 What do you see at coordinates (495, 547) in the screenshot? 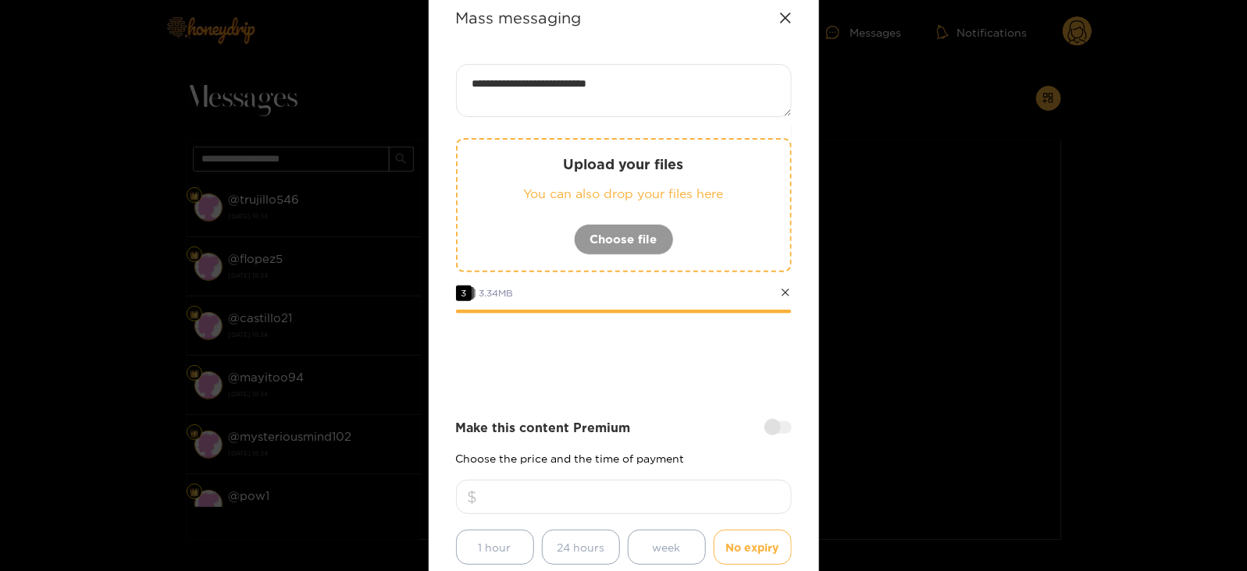
I see `span: 1 hour` at bounding box center [495, 547].